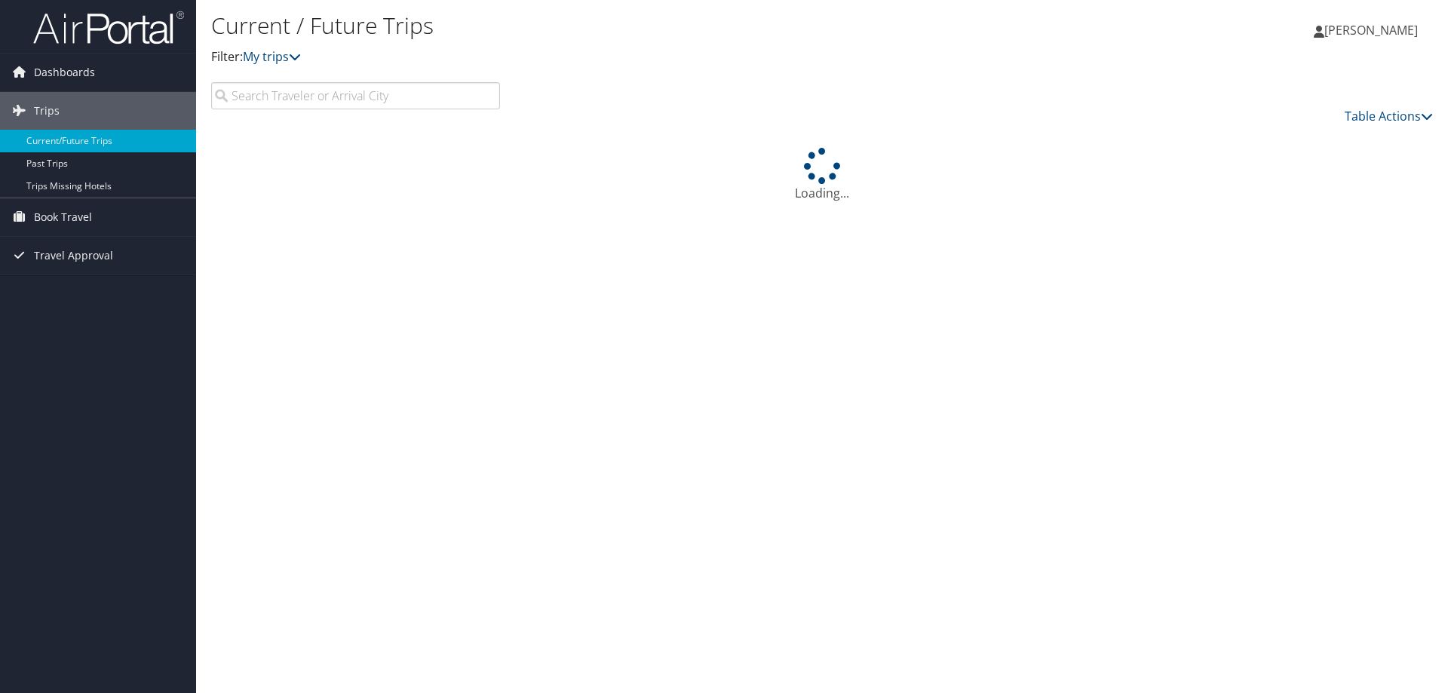 This screenshot has width=1448, height=693. I want to click on span: Dashboards, so click(64, 72).